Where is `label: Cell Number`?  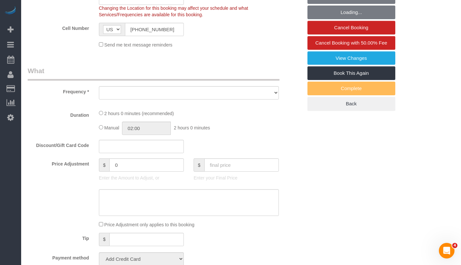 label: Cell Number is located at coordinates (58, 27).